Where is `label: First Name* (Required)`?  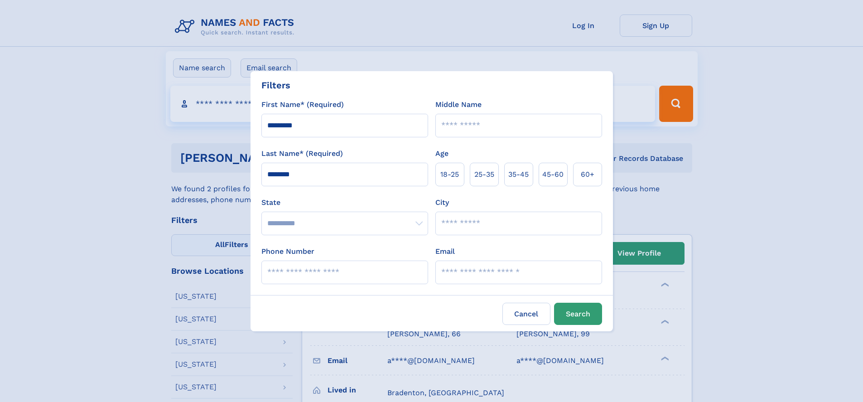
label: First Name* (Required) is located at coordinates (303, 105).